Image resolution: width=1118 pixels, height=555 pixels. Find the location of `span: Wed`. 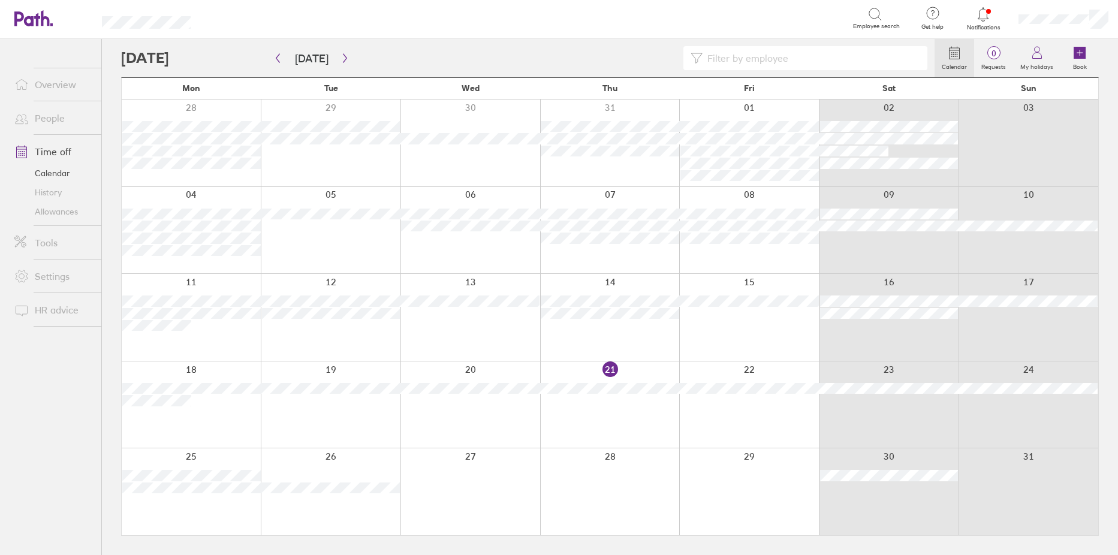

span: Wed is located at coordinates (471, 88).